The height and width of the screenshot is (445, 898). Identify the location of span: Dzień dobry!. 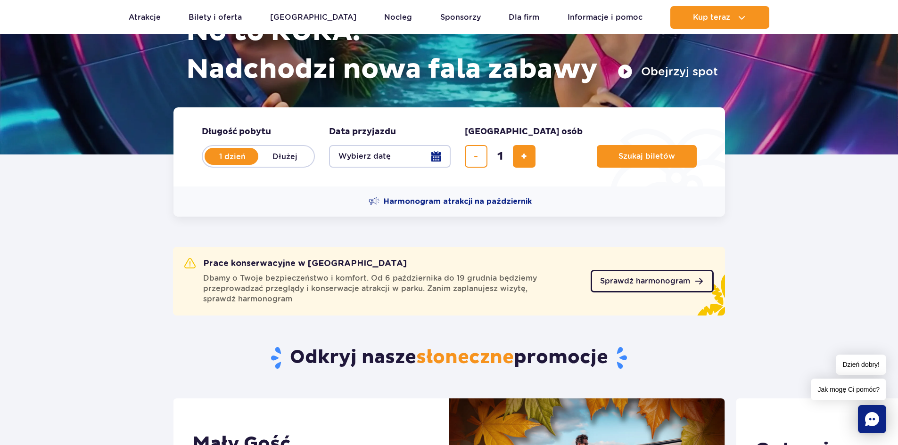
(861, 365).